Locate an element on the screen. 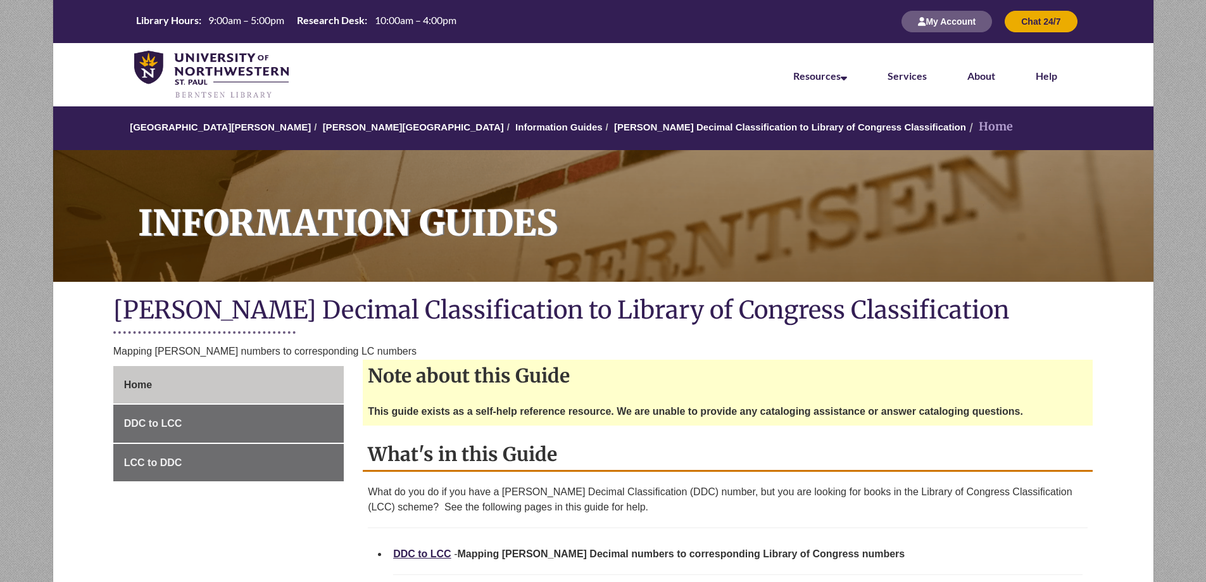 This screenshot has width=1206, height=582. h2: Note about this Guide is located at coordinates (727, 375).